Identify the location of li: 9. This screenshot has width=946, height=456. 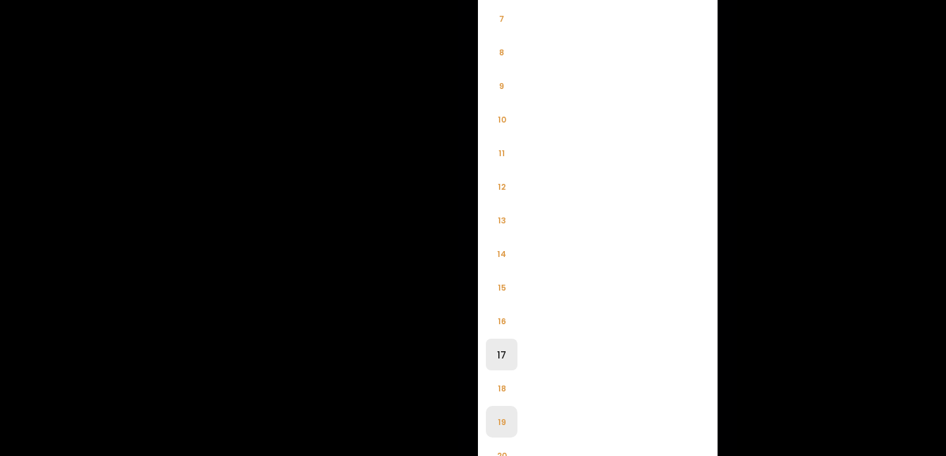
(502, 86).